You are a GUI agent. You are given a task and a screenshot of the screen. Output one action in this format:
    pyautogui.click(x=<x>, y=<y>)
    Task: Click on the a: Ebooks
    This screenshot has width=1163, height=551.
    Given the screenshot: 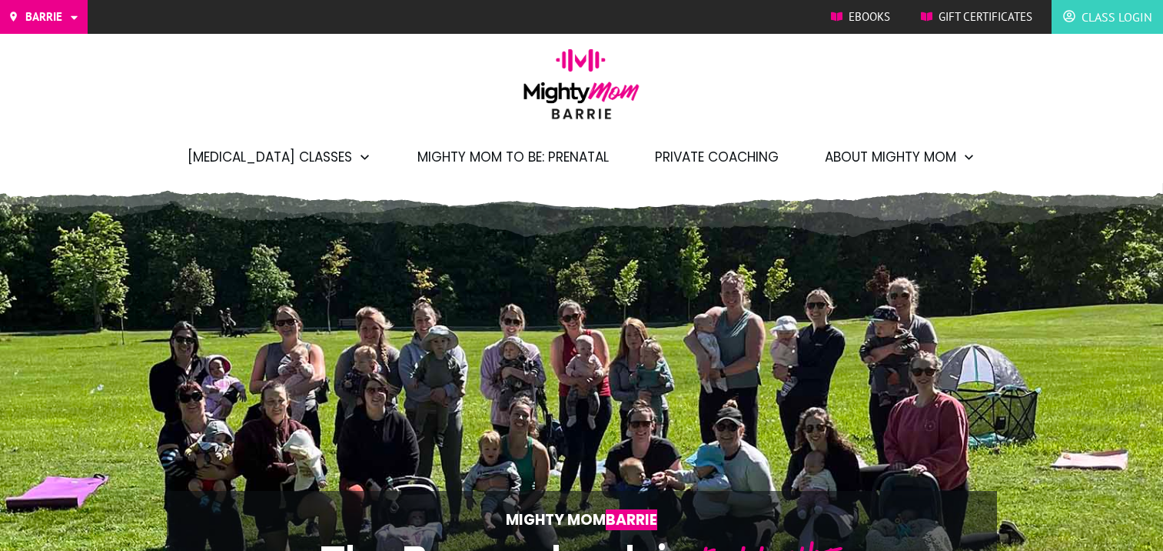 What is the action you would take?
    pyautogui.click(x=860, y=17)
    